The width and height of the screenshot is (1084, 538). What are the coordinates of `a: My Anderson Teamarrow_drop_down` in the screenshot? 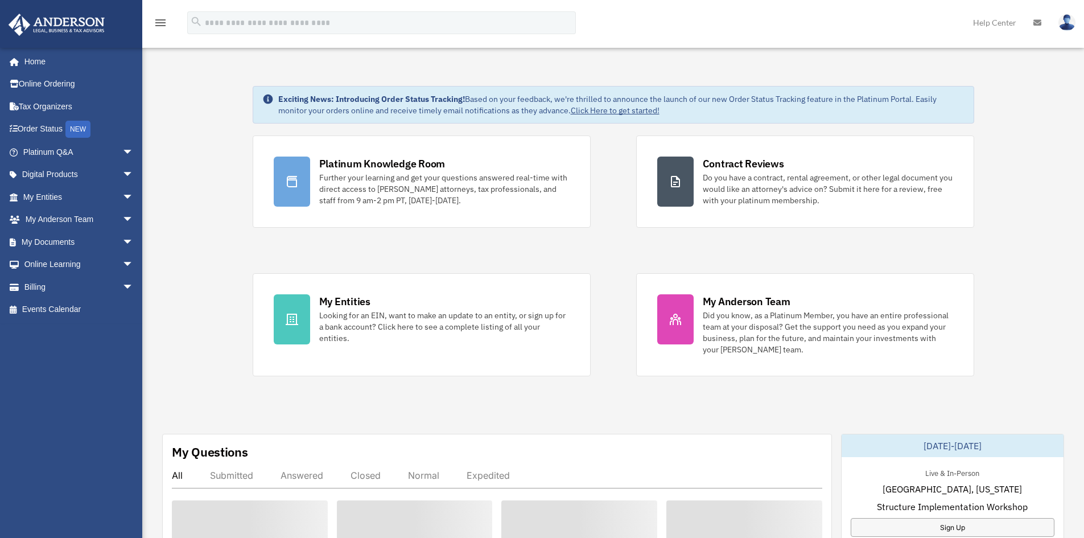 It's located at (79, 220).